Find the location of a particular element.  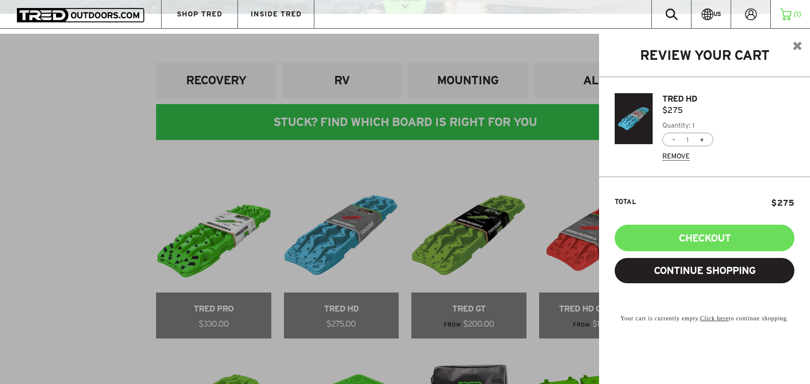

img: TRED Outdoors America is located at coordinates (81, 15).